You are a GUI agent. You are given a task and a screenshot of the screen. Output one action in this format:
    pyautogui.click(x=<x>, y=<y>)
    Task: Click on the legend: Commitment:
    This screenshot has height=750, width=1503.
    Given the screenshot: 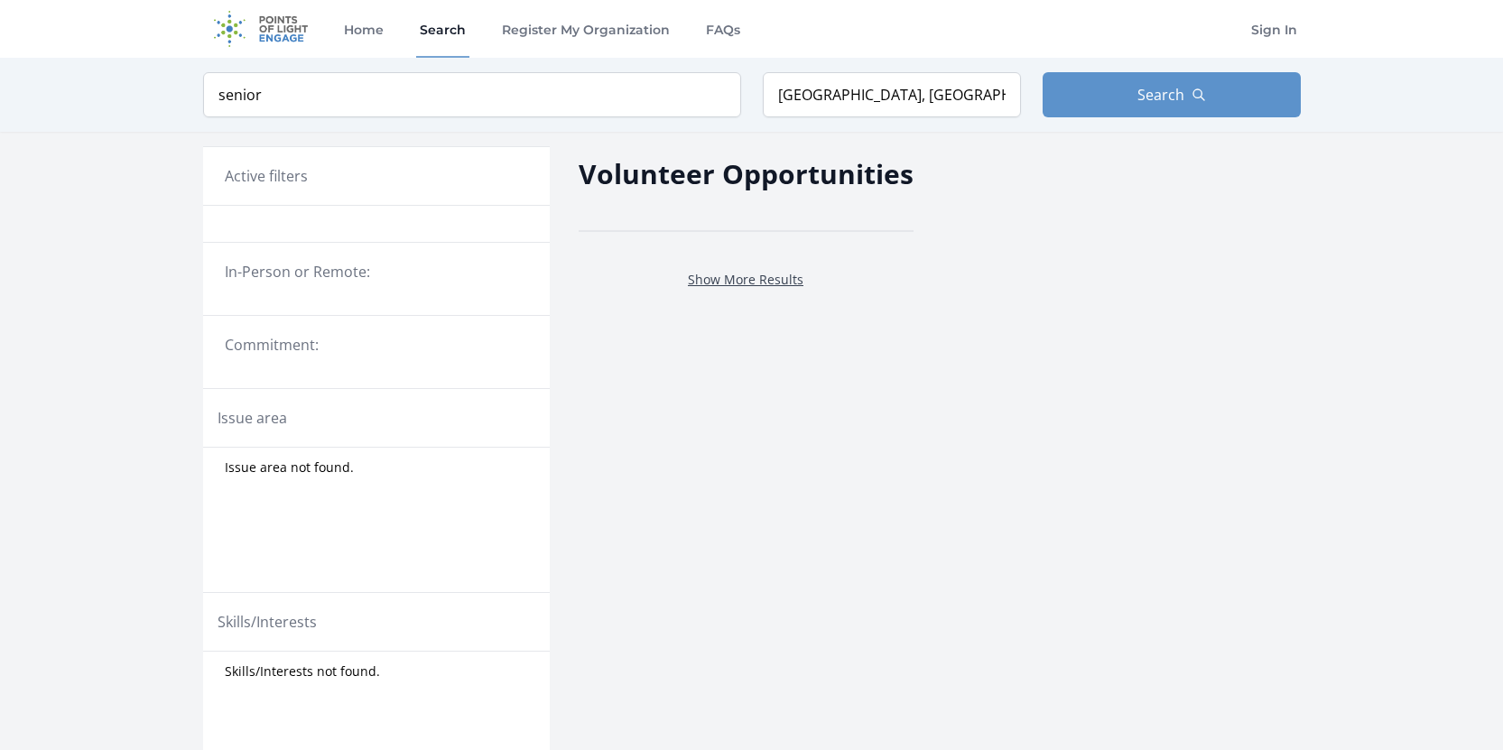 What is the action you would take?
    pyautogui.click(x=376, y=345)
    